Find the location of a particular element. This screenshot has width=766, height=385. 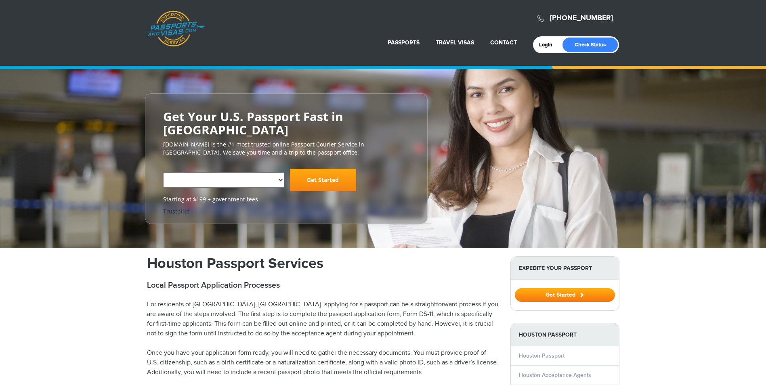

a: Contact is located at coordinates (503, 42).